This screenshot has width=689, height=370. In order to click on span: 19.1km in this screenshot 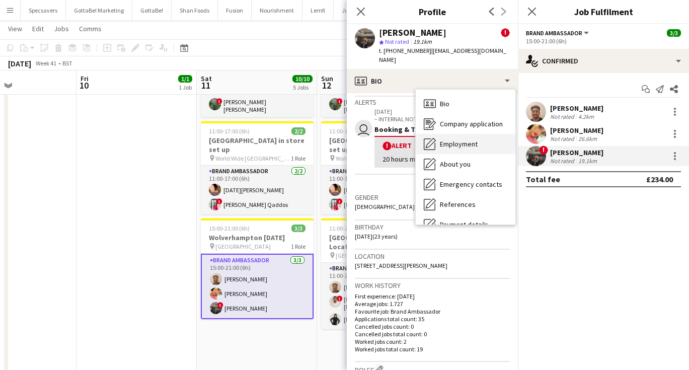, I will do `click(422, 41)`.